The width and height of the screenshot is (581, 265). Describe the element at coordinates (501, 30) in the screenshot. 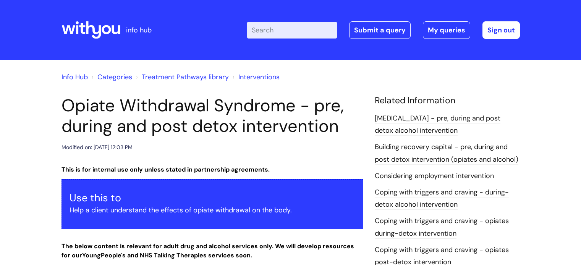

I see `a: Sign out` at that location.